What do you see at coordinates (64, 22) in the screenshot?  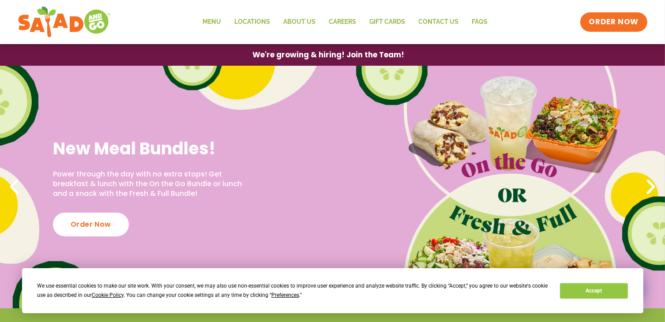 I see `img: new-SAG-logo-768×292` at bounding box center [64, 22].